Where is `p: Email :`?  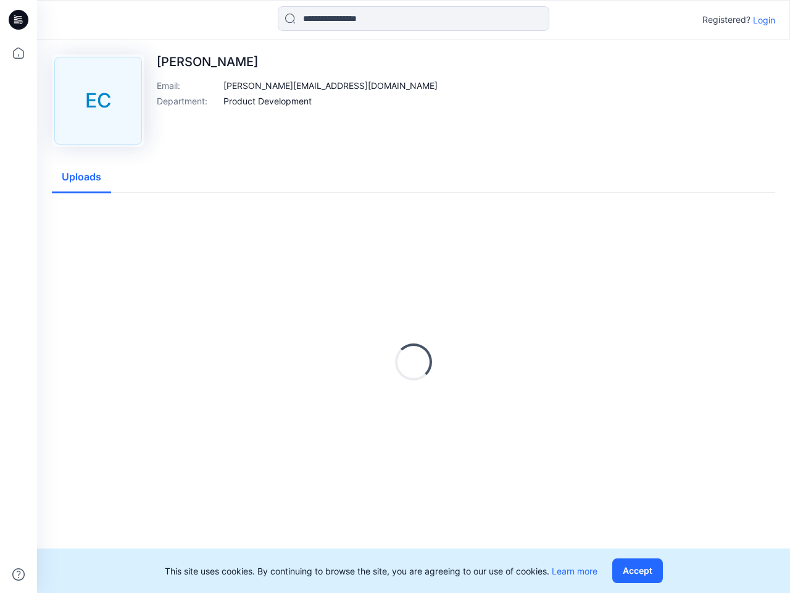 p: Email : is located at coordinates (188, 85).